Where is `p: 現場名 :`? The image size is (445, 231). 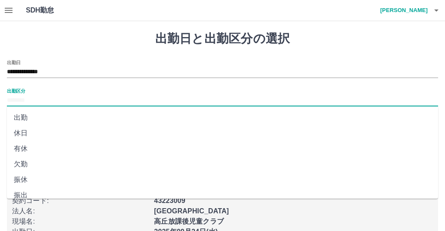
p: 現場名 : is located at coordinates (80, 222).